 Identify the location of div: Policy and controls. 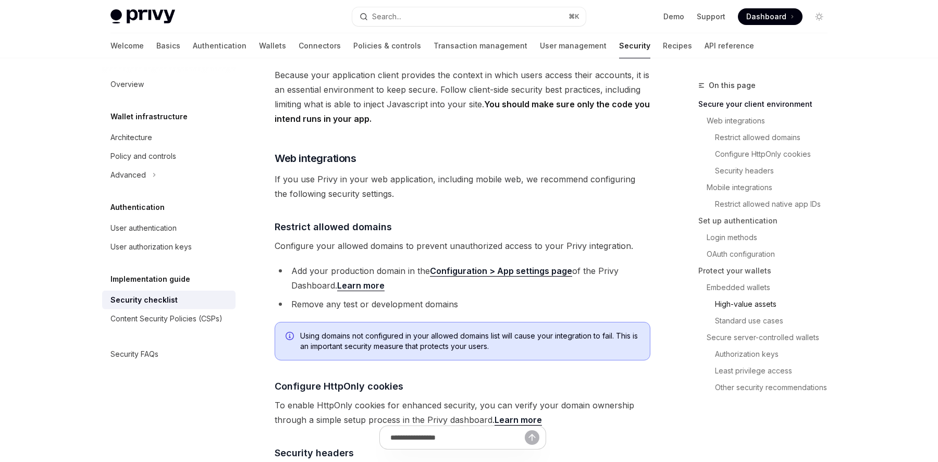
(143, 156).